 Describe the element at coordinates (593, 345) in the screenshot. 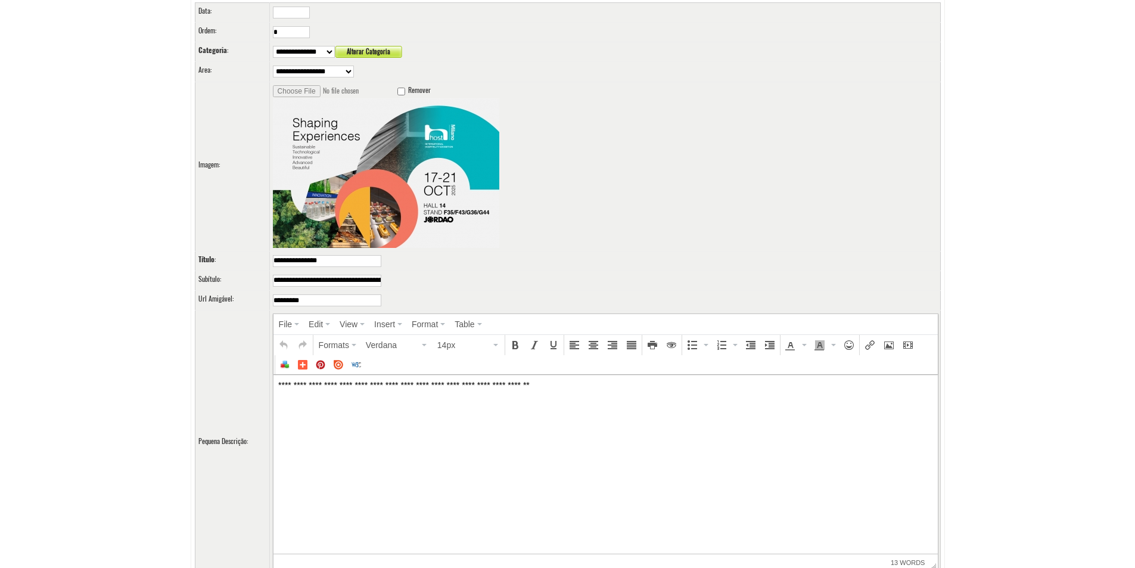

I see `div: Align center` at that location.